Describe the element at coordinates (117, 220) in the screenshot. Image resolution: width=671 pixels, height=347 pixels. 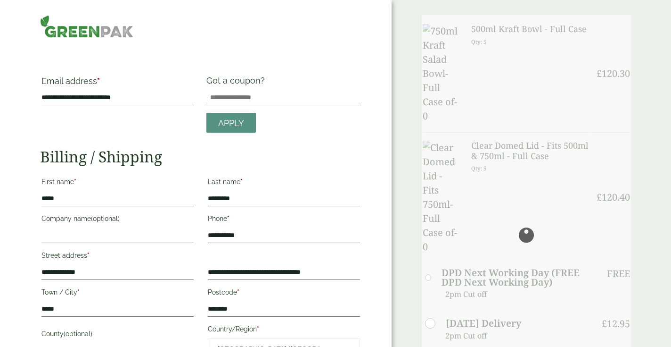
I see `label: Company name` at that location.